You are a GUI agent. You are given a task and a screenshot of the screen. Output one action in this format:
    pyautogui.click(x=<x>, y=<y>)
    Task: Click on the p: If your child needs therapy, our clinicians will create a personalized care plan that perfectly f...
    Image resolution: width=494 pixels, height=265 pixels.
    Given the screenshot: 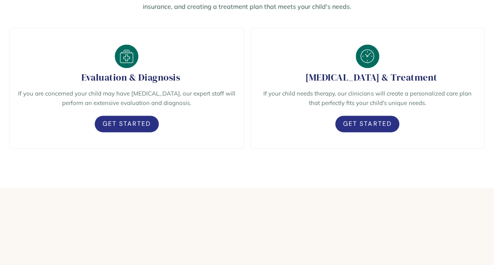 What is the action you would take?
    pyautogui.click(x=367, y=98)
    